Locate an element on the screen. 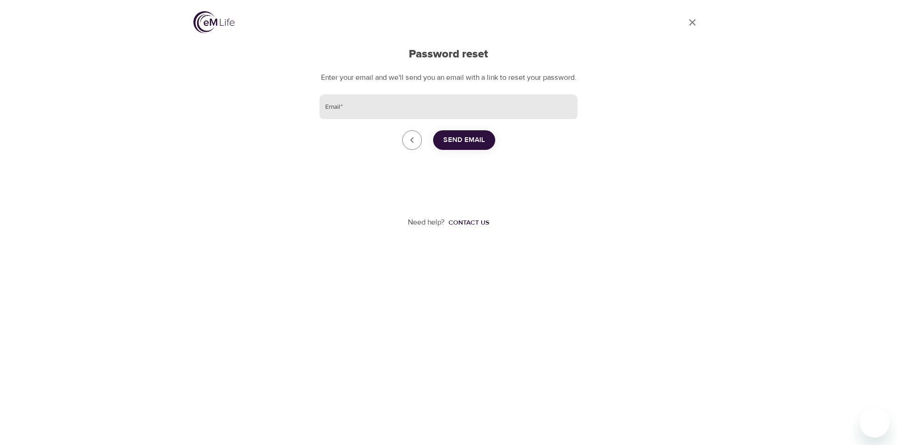  h2: Password reset is located at coordinates (449, 54).